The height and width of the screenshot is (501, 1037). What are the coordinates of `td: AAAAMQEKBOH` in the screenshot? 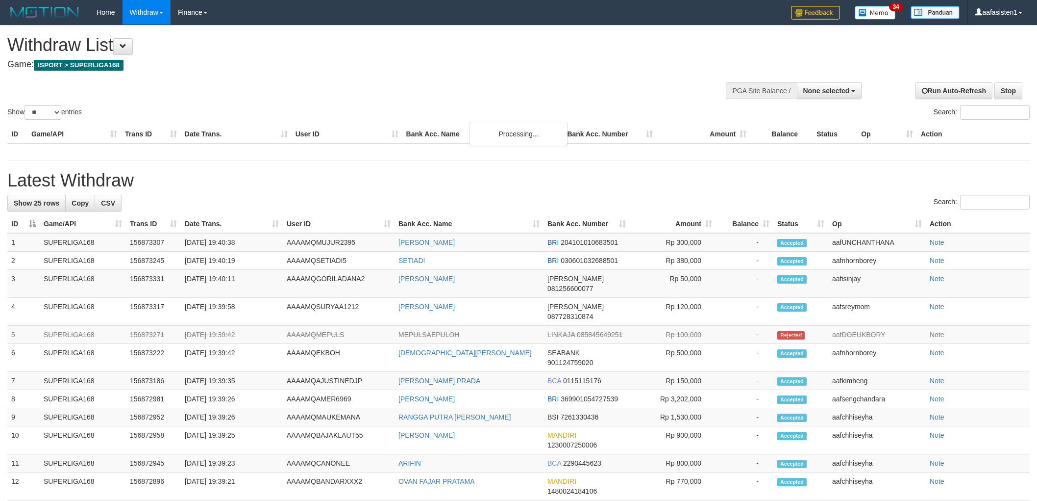 It's located at (339, 357).